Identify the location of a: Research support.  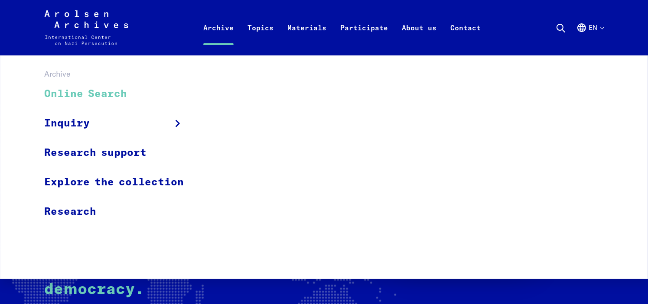
(120, 153).